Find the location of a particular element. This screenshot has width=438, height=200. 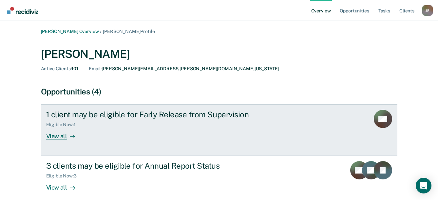

div: Eligible Now : 3 is located at coordinates (64, 176).